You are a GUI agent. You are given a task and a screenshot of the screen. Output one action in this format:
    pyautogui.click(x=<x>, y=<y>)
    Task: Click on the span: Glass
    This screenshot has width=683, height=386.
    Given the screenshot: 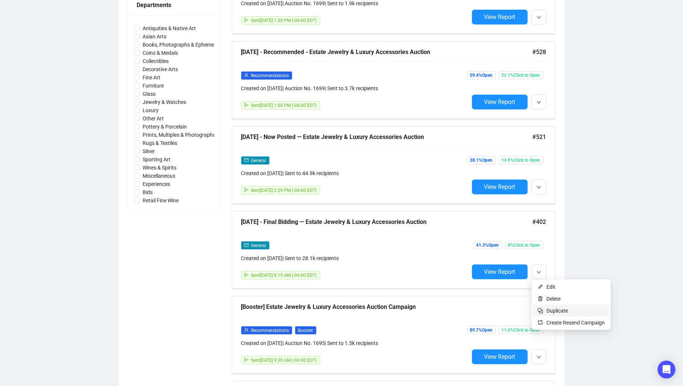 What is the action you would take?
    pyautogui.click(x=149, y=94)
    